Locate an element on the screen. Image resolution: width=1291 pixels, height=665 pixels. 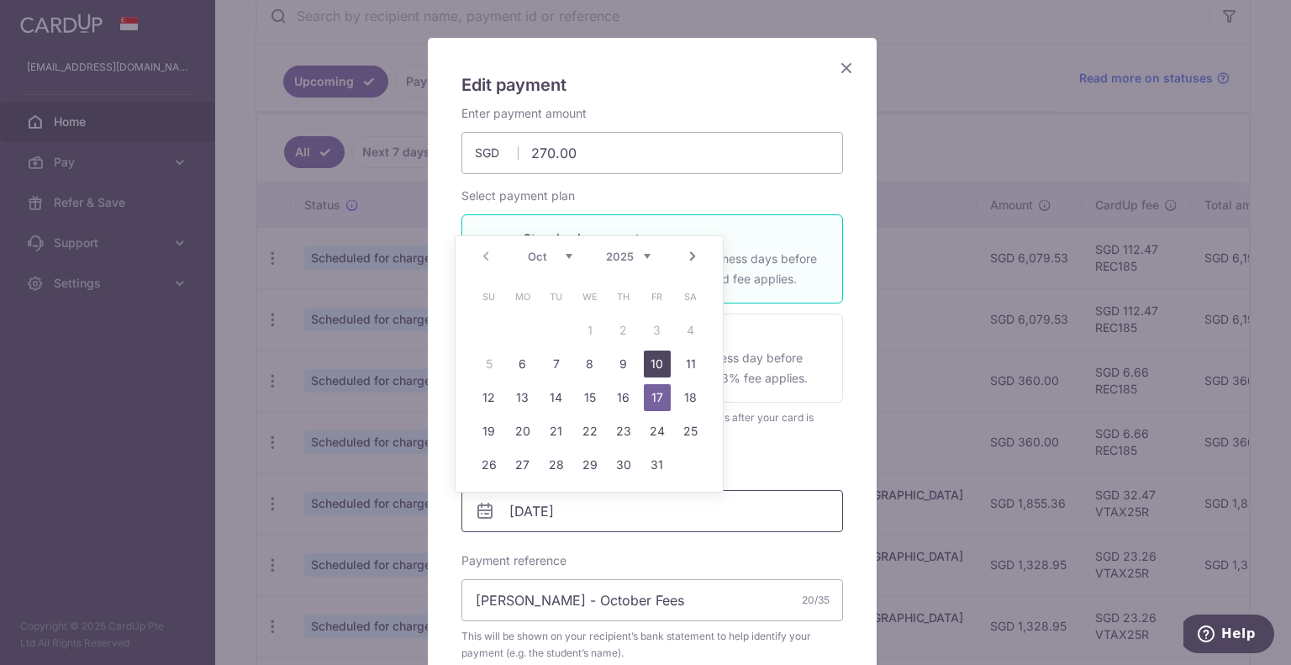
input: 0.00 is located at coordinates (652, 153).